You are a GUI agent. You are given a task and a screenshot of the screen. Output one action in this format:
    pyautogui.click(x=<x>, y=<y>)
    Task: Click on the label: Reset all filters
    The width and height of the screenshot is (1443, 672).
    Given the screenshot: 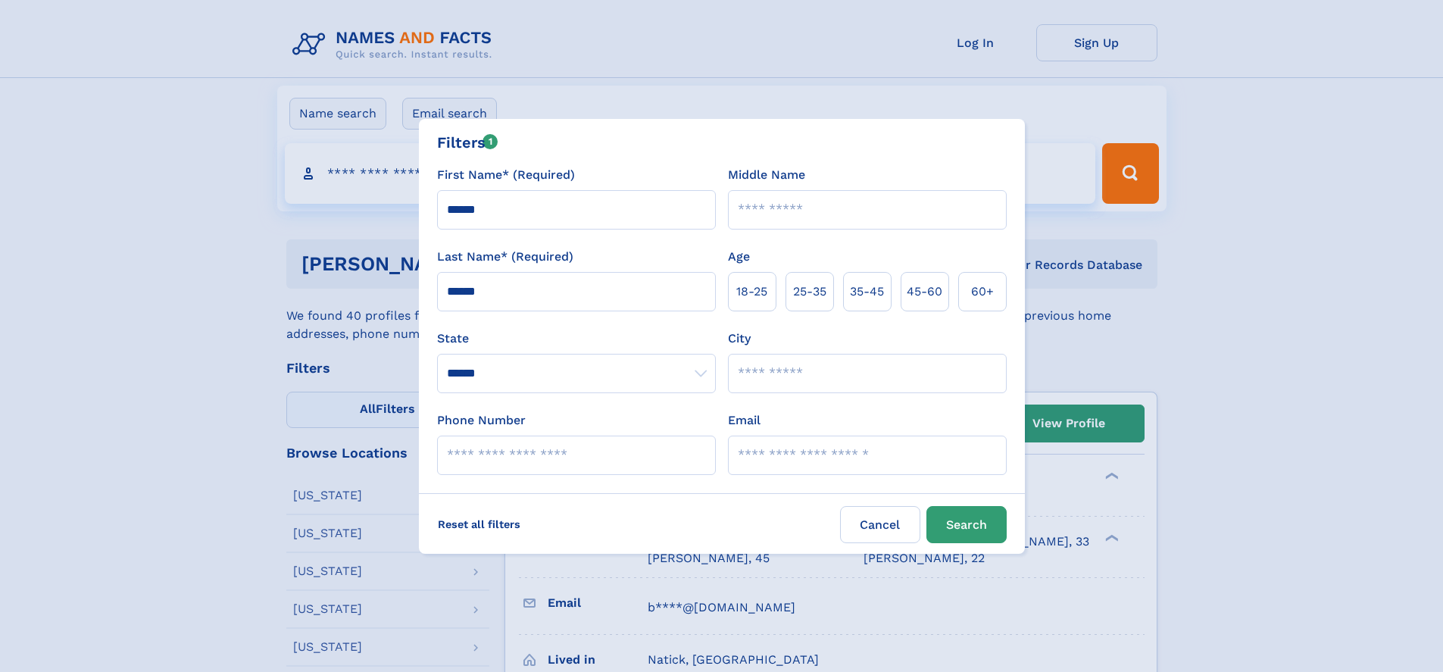 What is the action you would take?
    pyautogui.click(x=479, y=524)
    